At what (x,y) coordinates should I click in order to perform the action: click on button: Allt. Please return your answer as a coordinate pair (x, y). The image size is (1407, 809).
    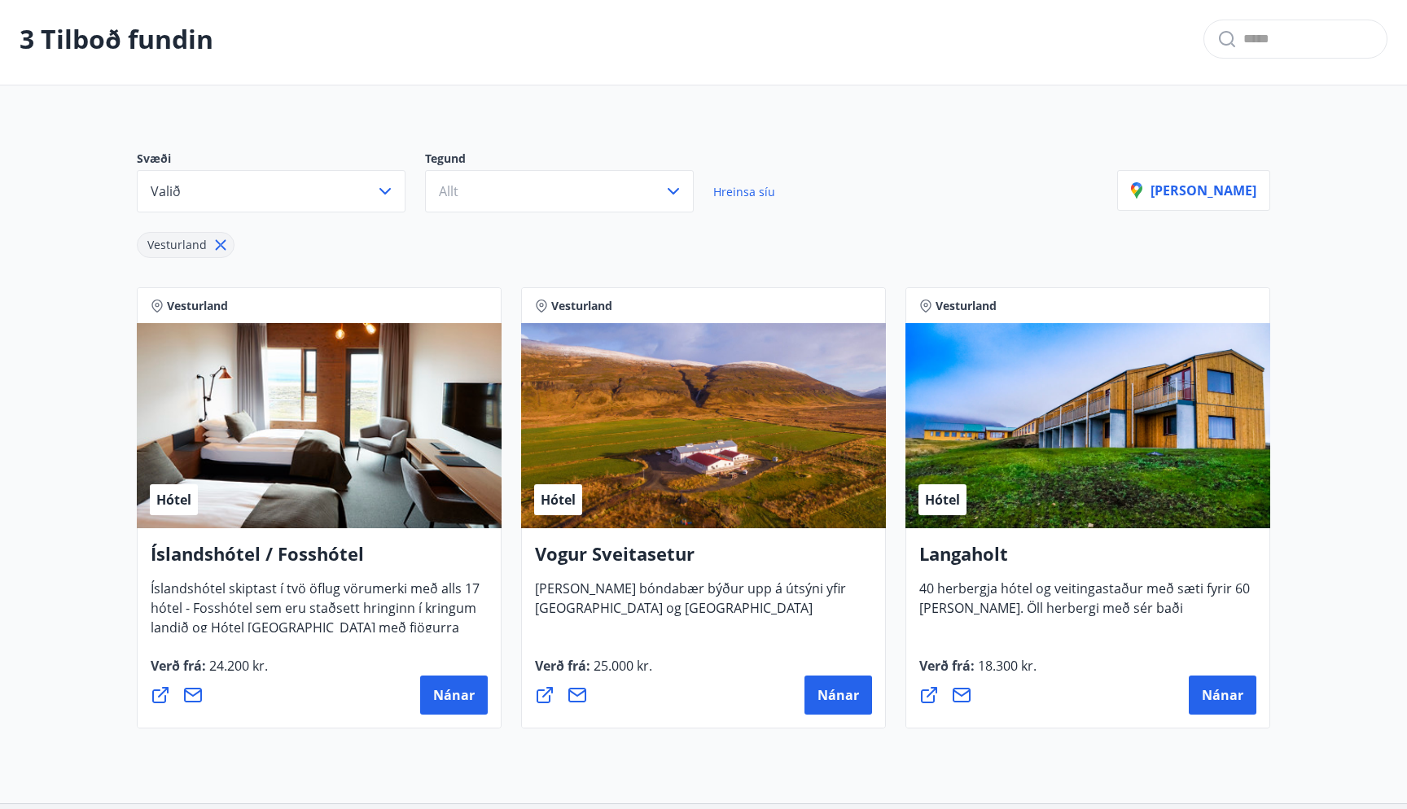
    Looking at the image, I should click on (559, 191).